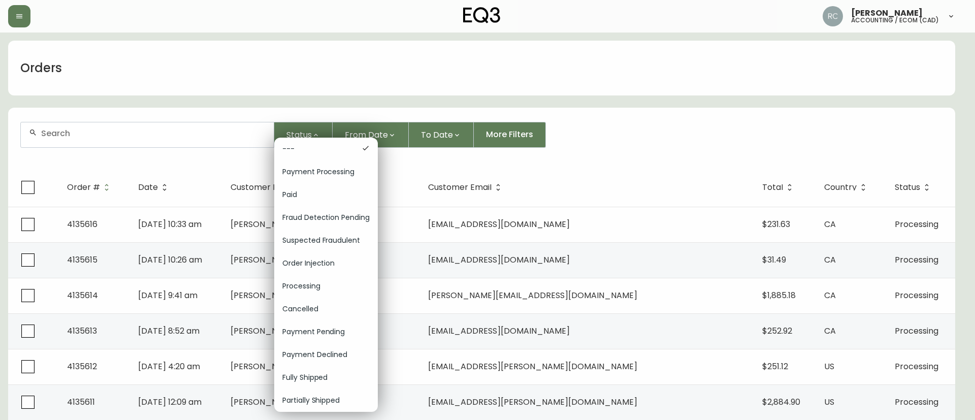  I want to click on span: Cancelled, so click(326, 309).